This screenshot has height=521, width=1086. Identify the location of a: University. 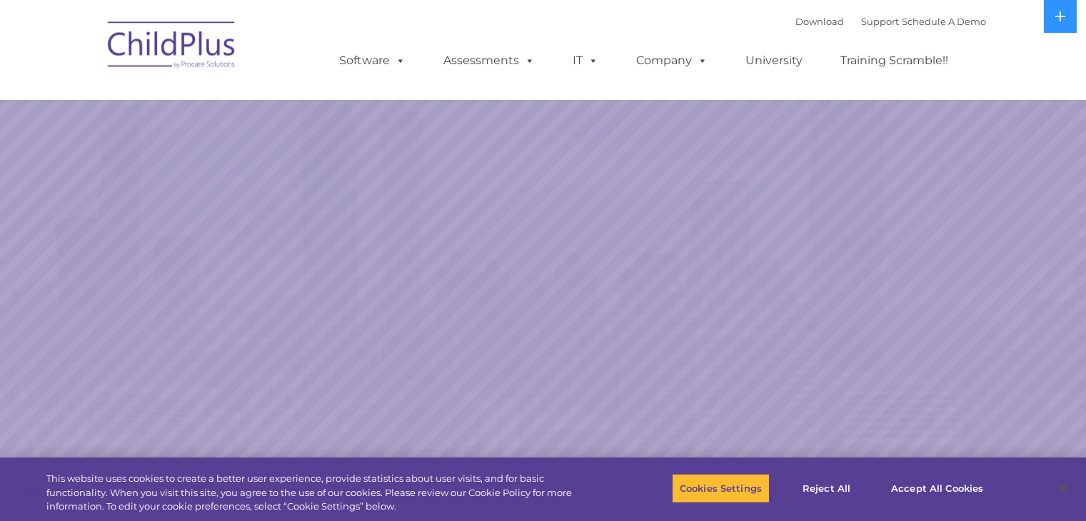
(774, 61).